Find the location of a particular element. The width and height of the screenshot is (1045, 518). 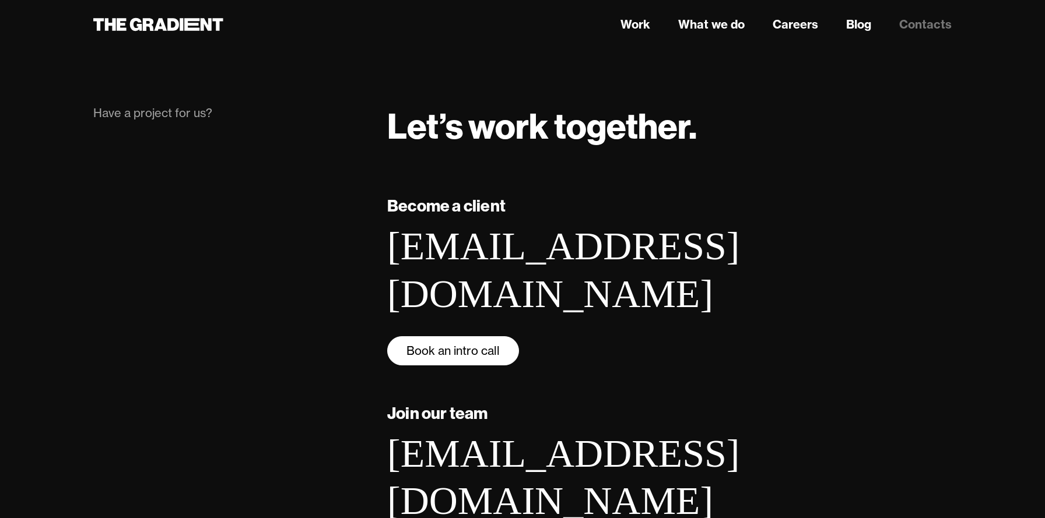

a: Blog is located at coordinates (858, 24).